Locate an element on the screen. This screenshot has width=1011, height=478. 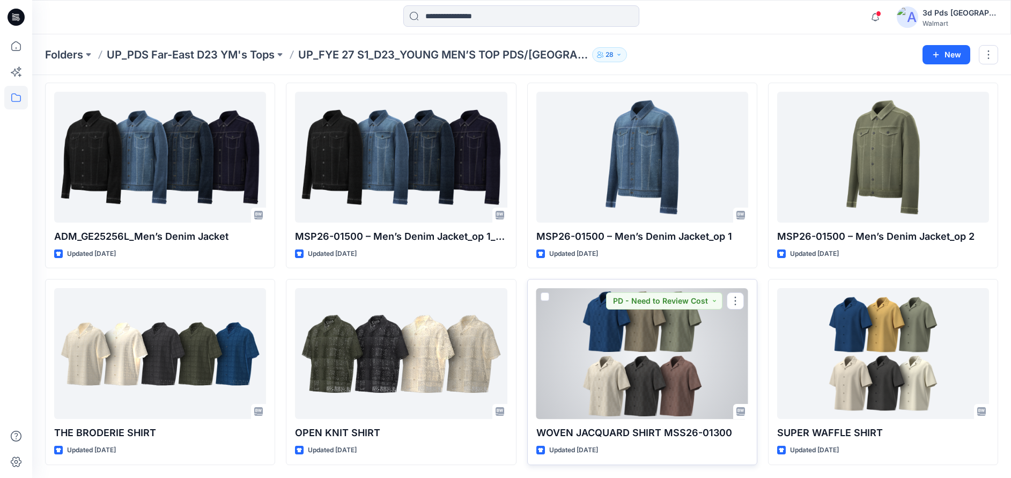
a: SUPER WAFFLE SHIRT is located at coordinates (883, 354).